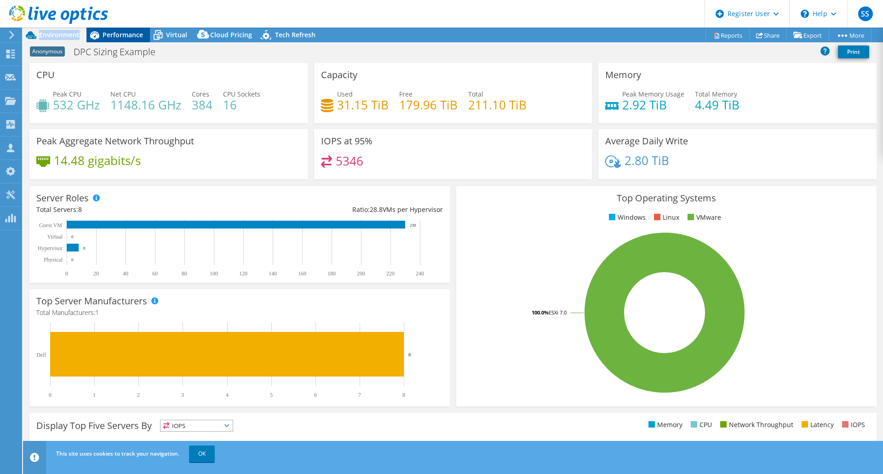 The height and width of the screenshot is (474, 883). I want to click on text: 160, so click(302, 274).